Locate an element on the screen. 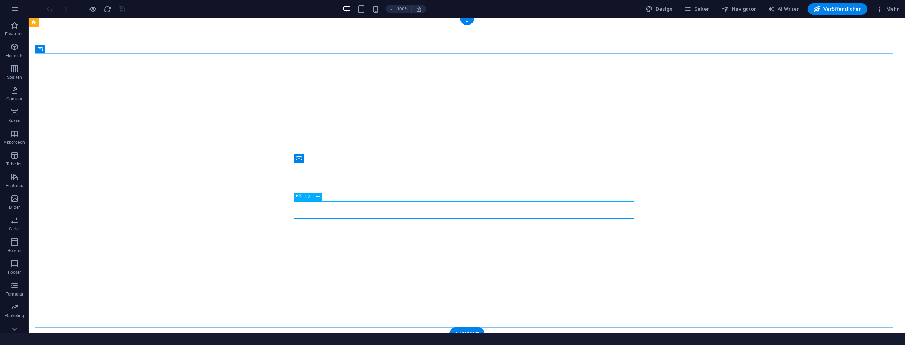 This screenshot has width=905, height=345. button: 100% is located at coordinates (399, 9).